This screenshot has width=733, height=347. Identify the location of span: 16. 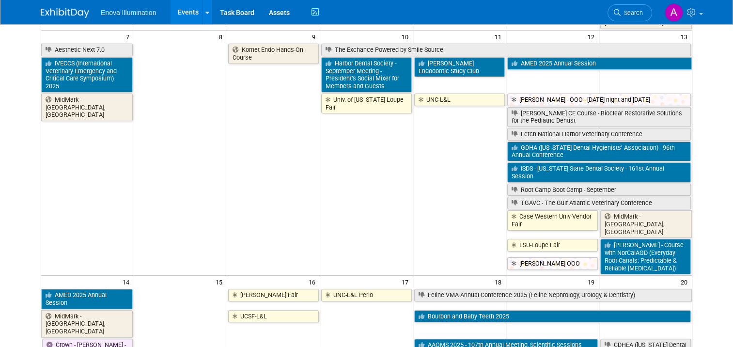
(313, 281).